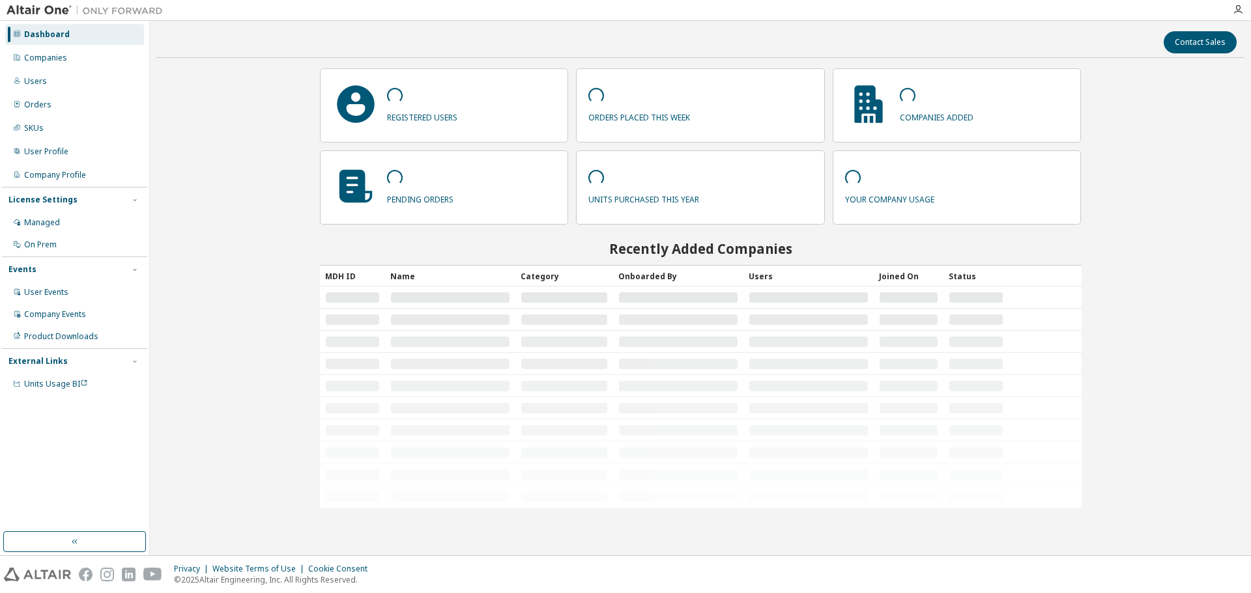  Describe the element at coordinates (260, 569) in the screenshot. I see `div: Website Terms of Use` at that location.